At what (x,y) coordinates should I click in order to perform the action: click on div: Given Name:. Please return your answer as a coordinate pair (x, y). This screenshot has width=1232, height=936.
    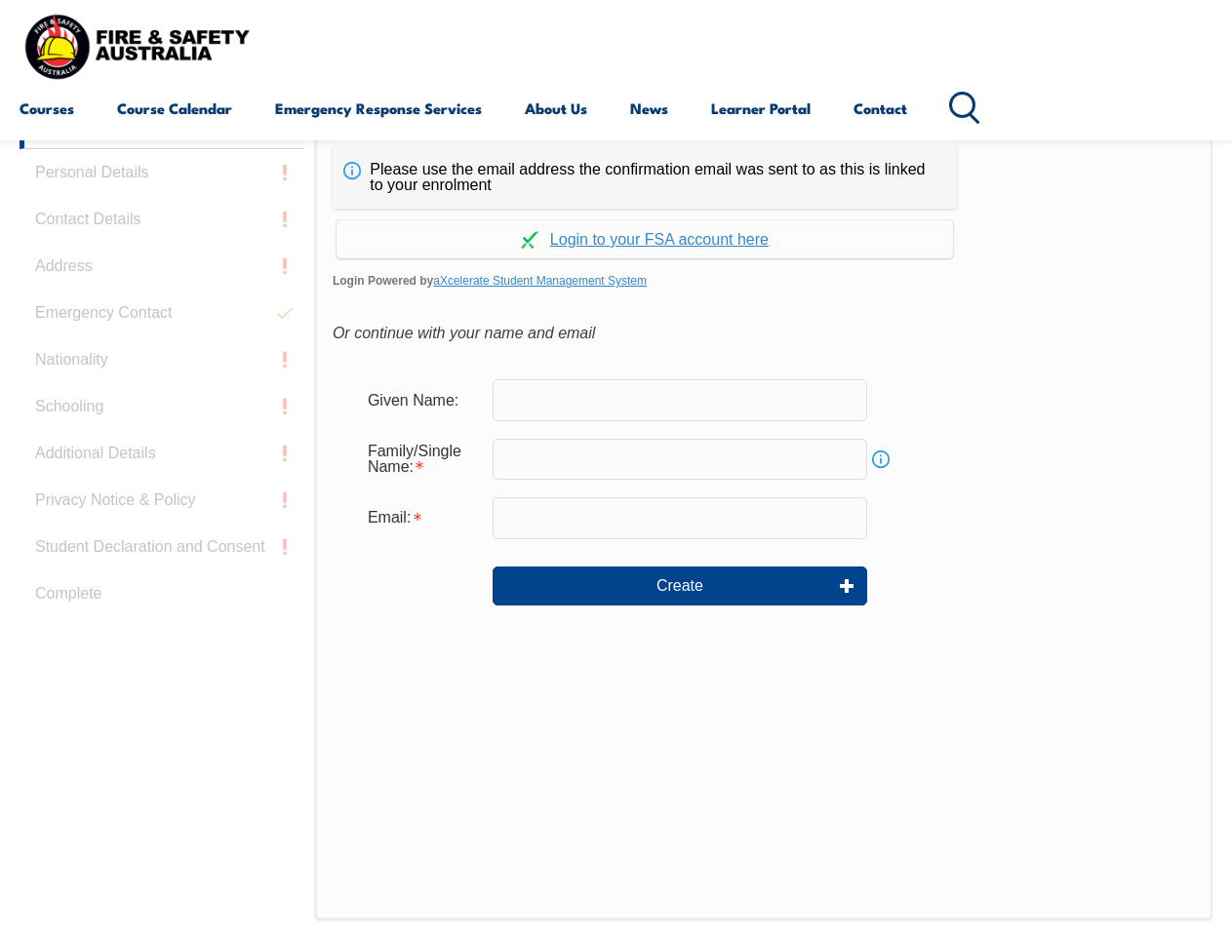
    Looking at the image, I should click on (422, 400).